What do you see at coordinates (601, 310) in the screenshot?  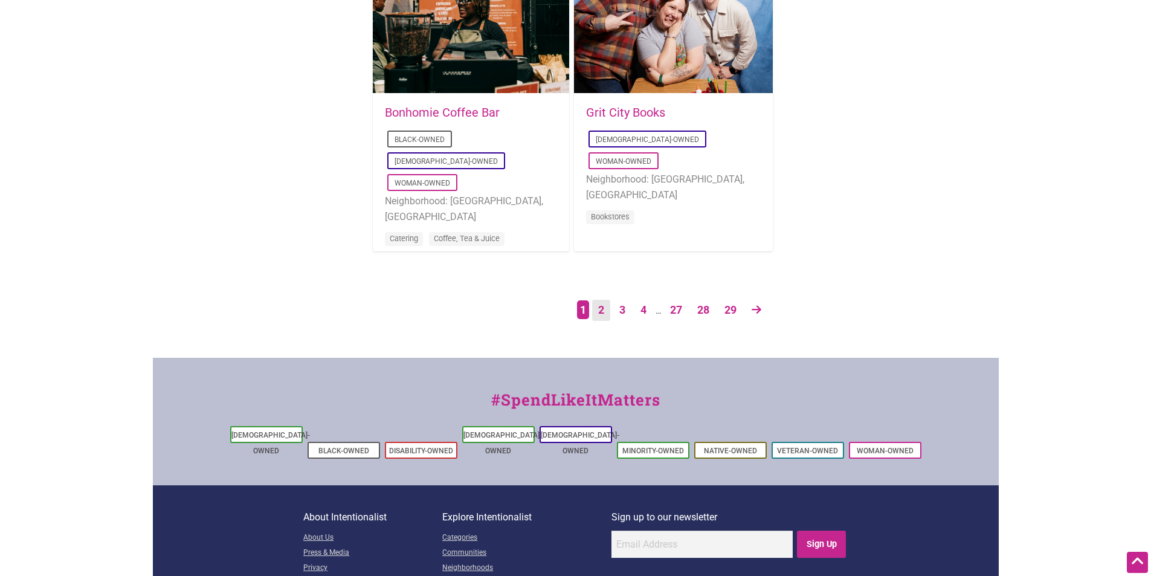 I see `a: Page 2` at bounding box center [601, 310].